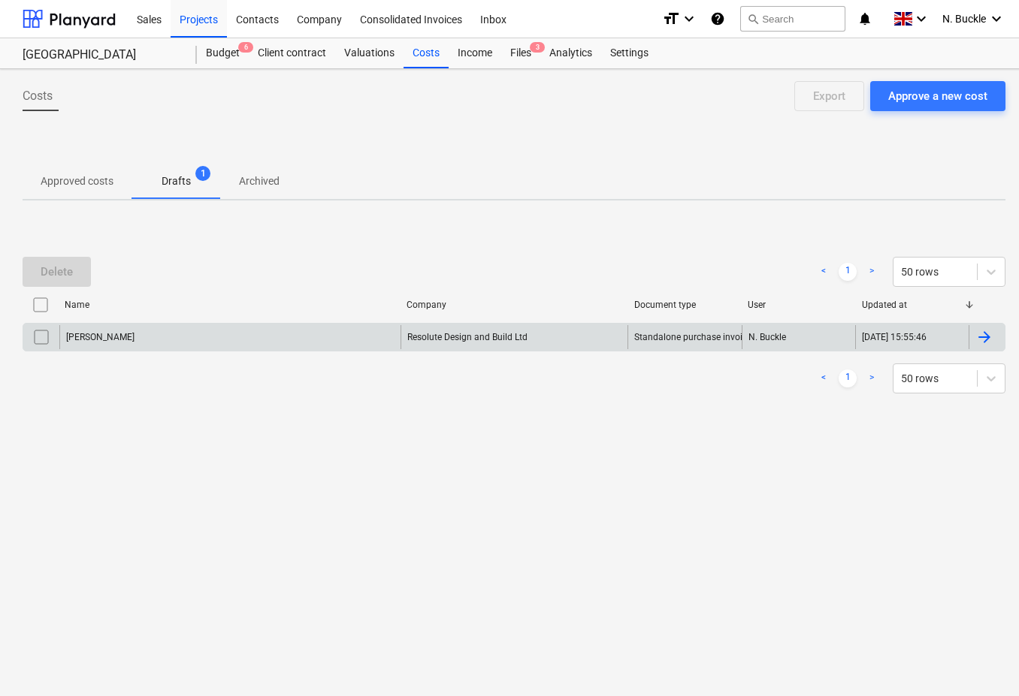  Describe the element at coordinates (426, 53) in the screenshot. I see `div: Costs` at that location.